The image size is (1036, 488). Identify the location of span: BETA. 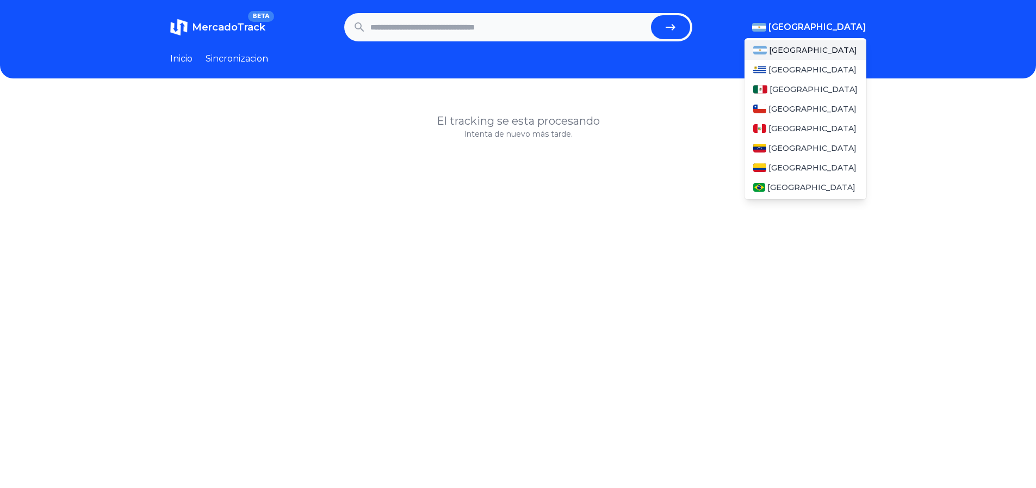
(261, 16).